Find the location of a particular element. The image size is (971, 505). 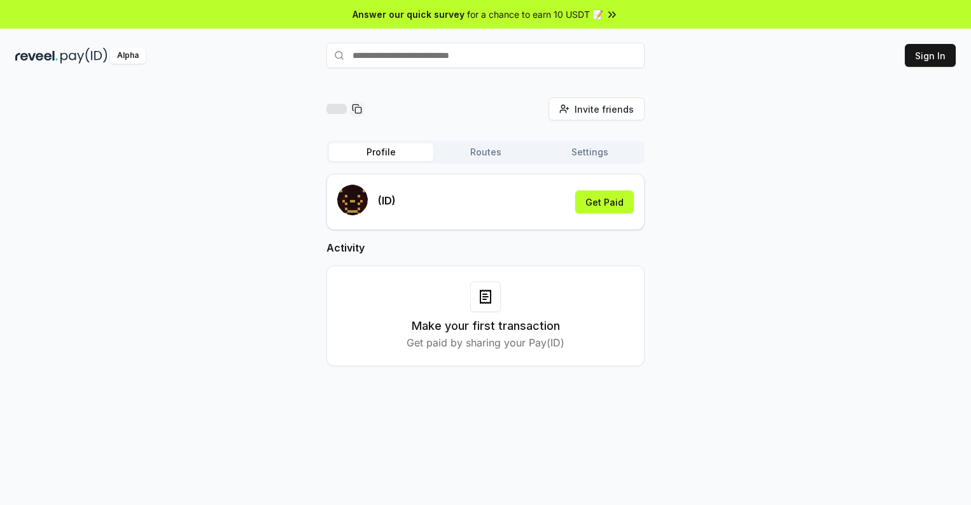

button: Invite friends is located at coordinates (596, 109).